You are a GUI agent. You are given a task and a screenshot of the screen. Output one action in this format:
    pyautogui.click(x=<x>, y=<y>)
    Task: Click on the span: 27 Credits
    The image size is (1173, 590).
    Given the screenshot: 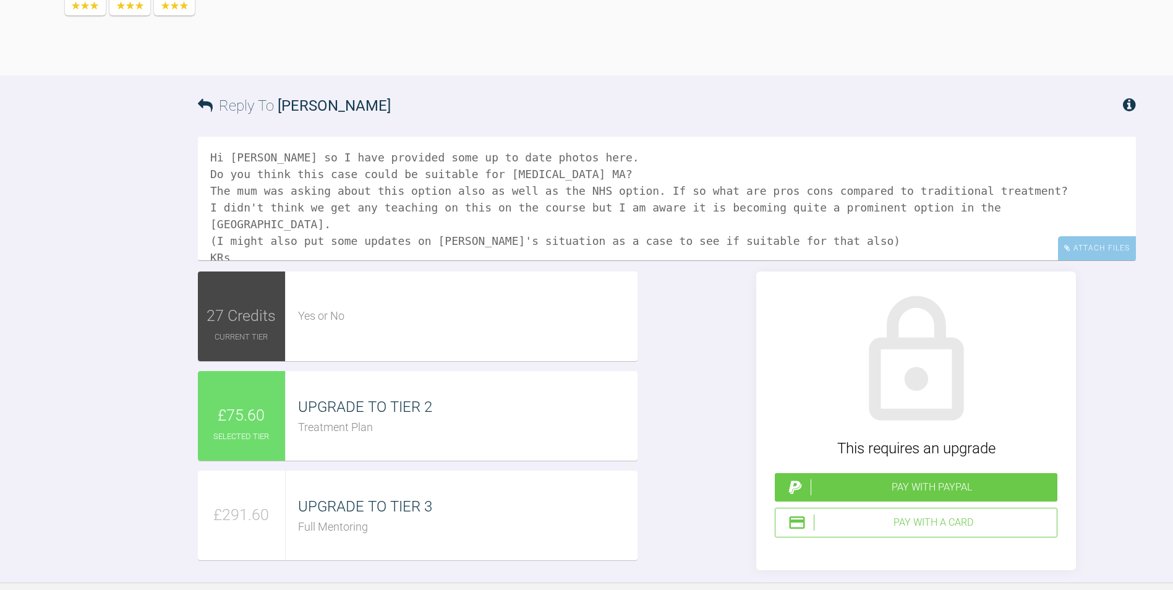 What is the action you would take?
    pyautogui.click(x=241, y=316)
    